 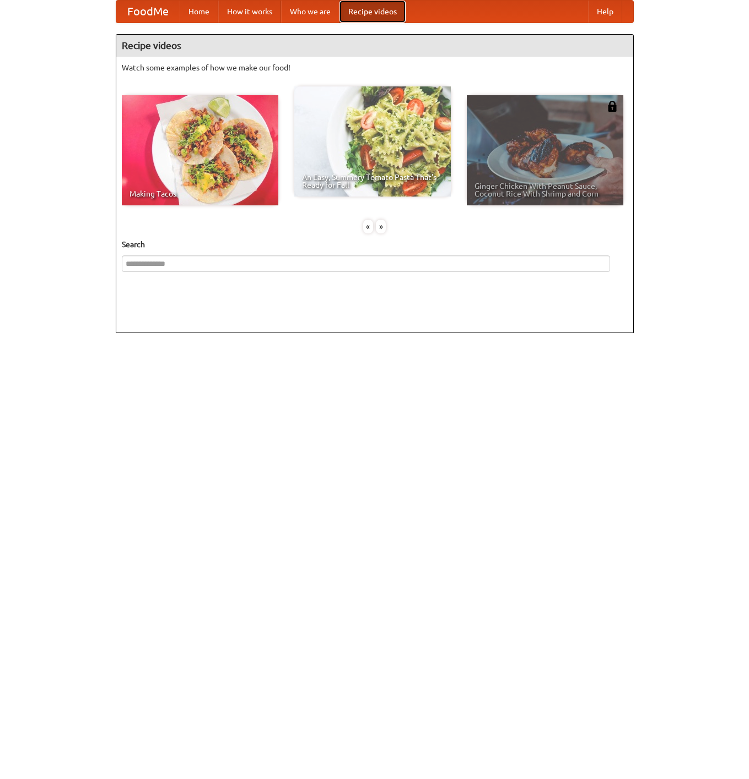 I want to click on a: An Easy, Summery Tomato Pasta That's Ready for Fall, so click(x=372, y=142).